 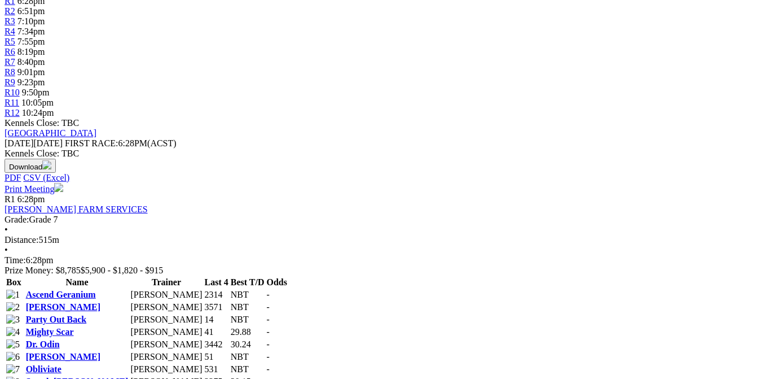 I want to click on span: 6:28pm, so click(x=31, y=199).